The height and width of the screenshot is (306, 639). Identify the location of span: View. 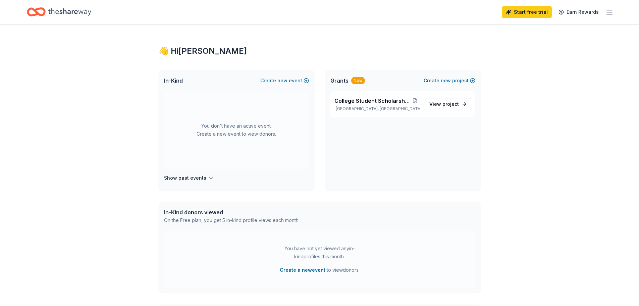
(444, 104).